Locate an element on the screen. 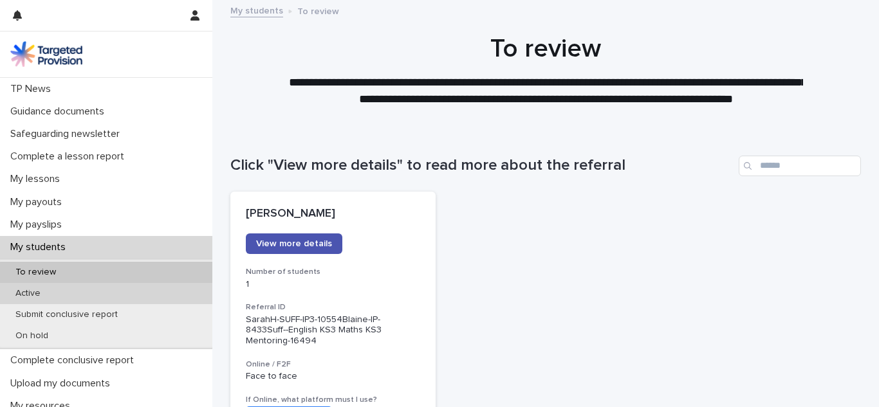 The width and height of the screenshot is (879, 407). h3: Online / F2F is located at coordinates (333, 365).